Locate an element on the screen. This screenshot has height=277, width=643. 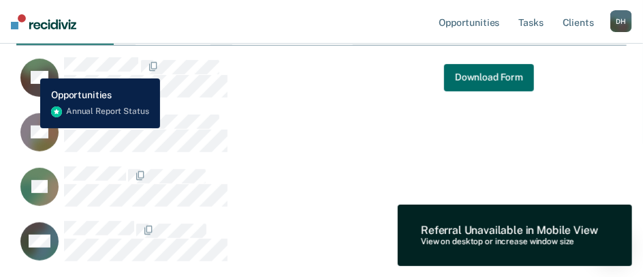
div: View on desktop or increase window size is located at coordinates (510, 242).